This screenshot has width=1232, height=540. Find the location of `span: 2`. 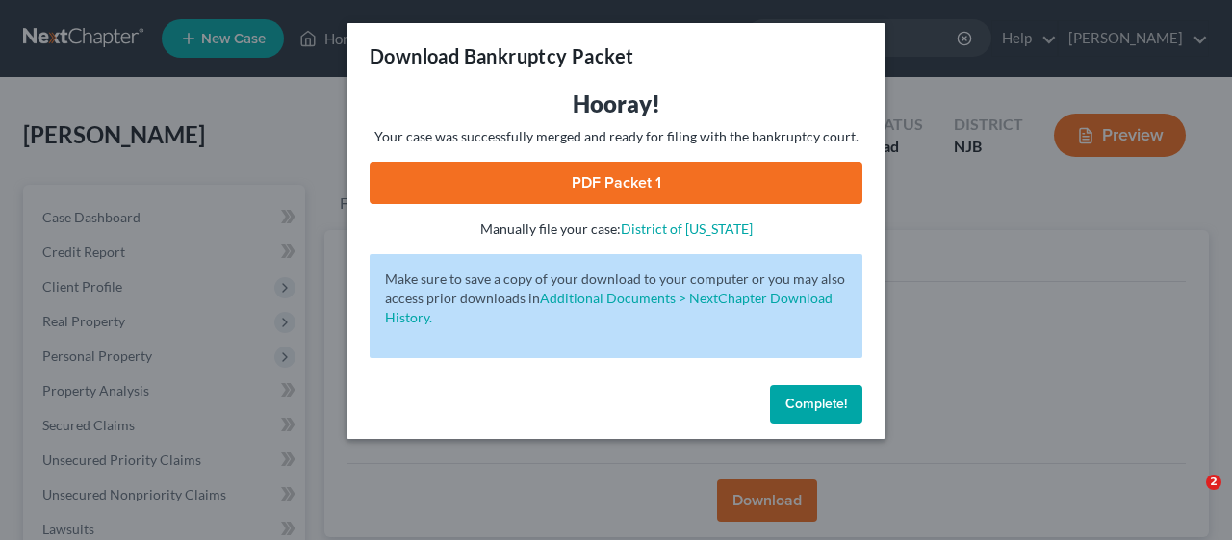

span: 2 is located at coordinates (1214, 482).